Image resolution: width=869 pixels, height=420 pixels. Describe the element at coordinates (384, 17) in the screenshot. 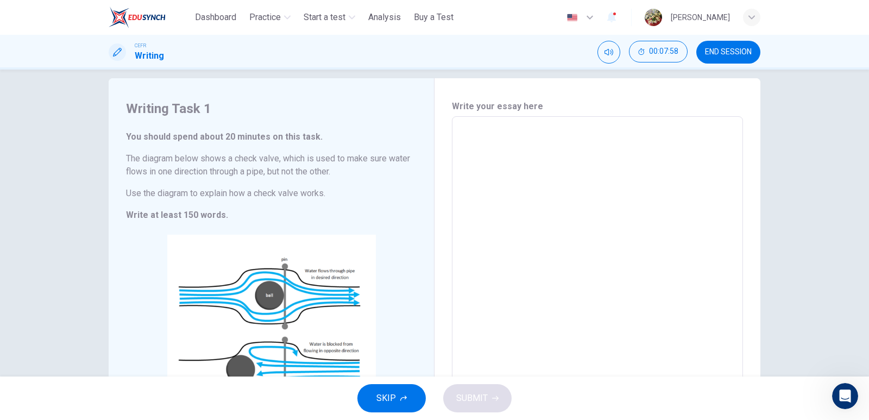

I see `span: Analysis` at that location.